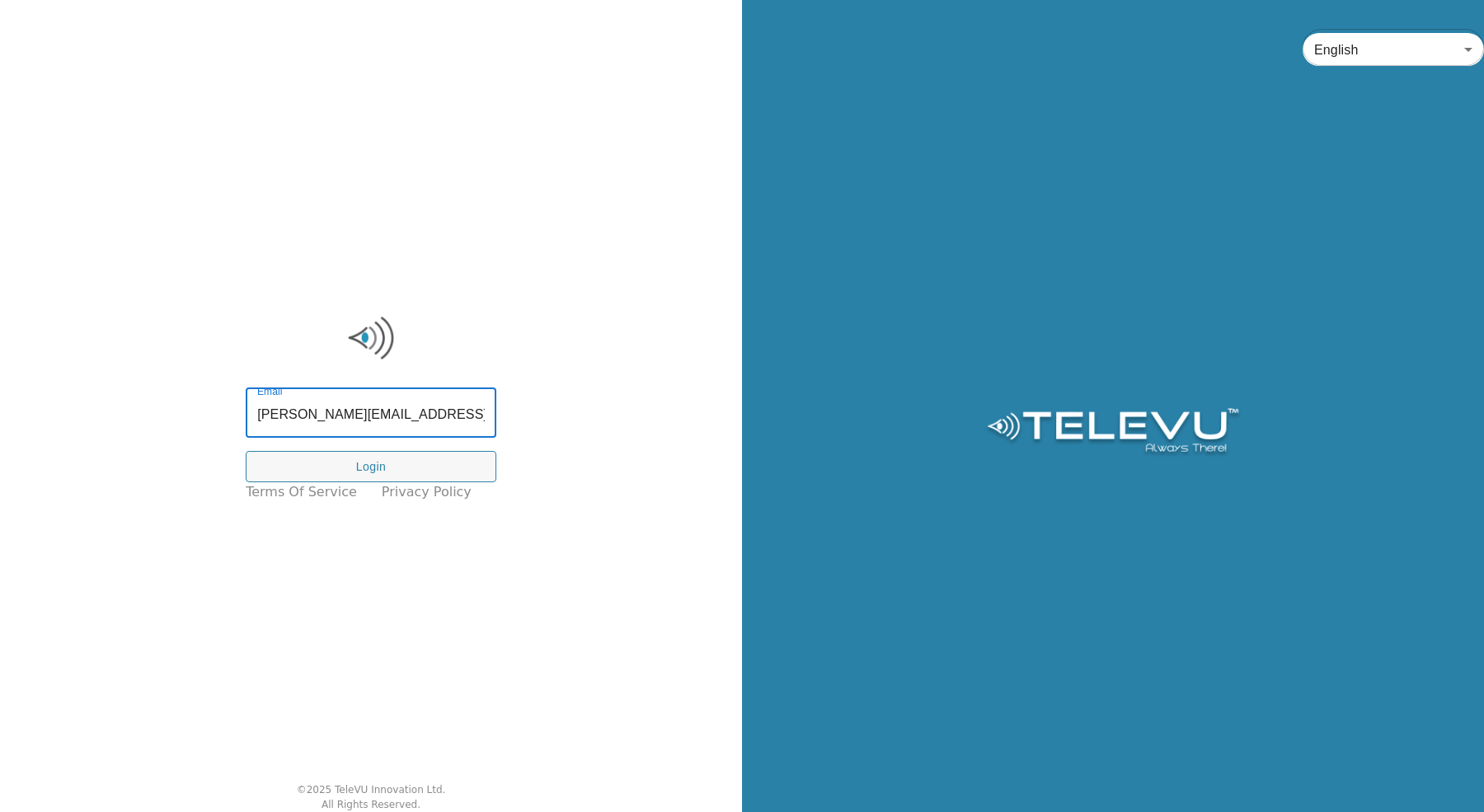 The width and height of the screenshot is (1484, 812). Describe the element at coordinates (1394, 49) in the screenshot. I see `div: English` at that location.